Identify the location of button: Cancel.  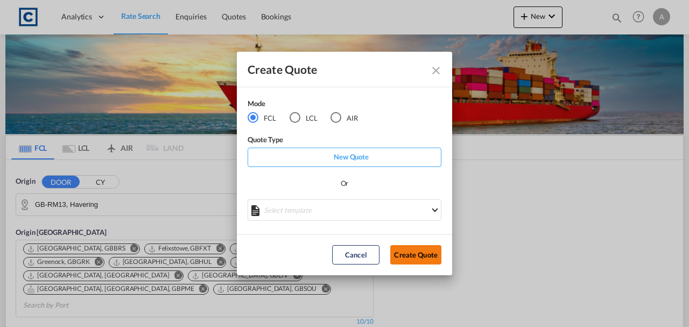
(356, 255).